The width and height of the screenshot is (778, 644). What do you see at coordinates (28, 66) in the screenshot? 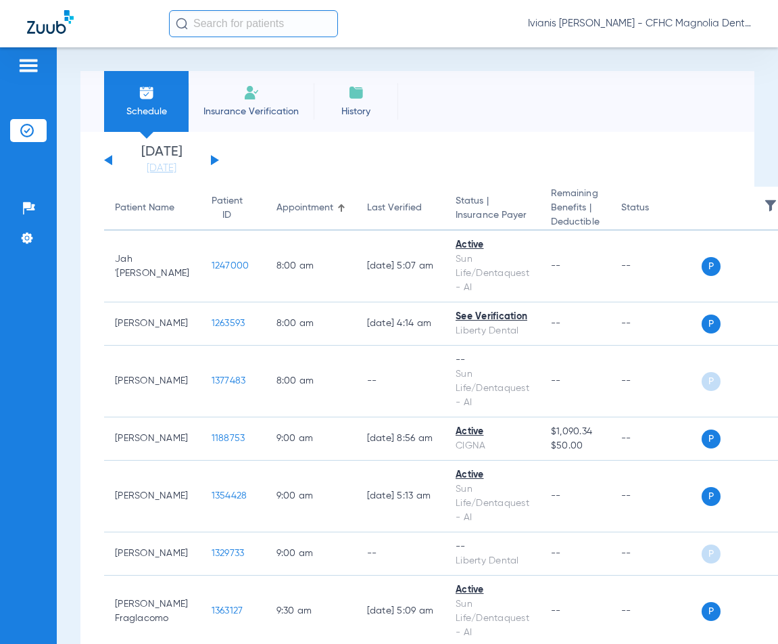
I see `img: hamburger-icon` at bounding box center [28, 66].